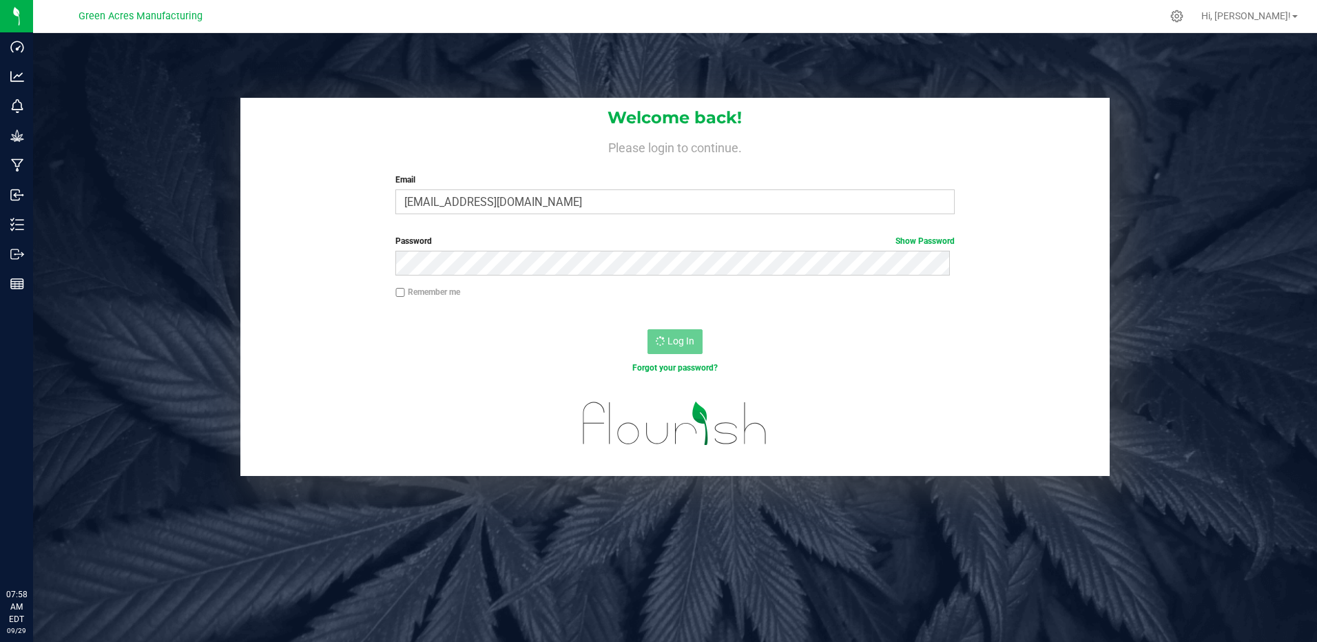  Describe the element at coordinates (675, 424) in the screenshot. I see `img: flourish_logo.svg` at that location.